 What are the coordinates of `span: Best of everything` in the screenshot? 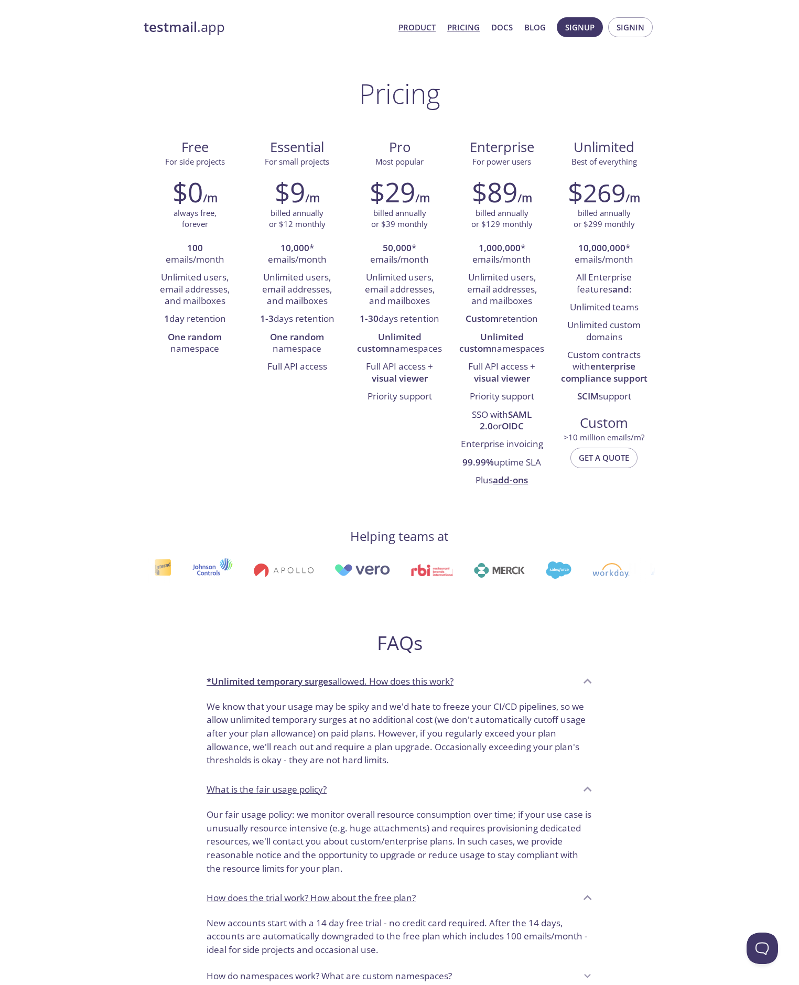 It's located at (604, 162).